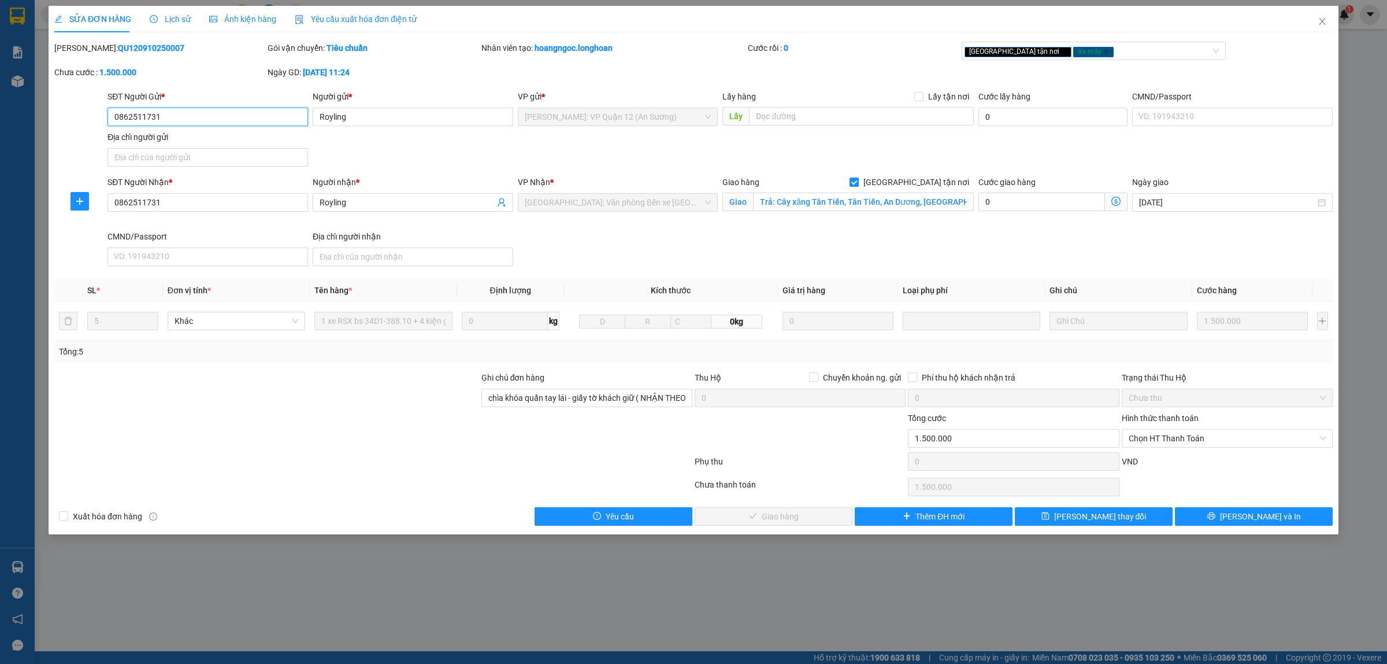  I want to click on span: Xuất hóa đơn hàng, so click(108, 516).